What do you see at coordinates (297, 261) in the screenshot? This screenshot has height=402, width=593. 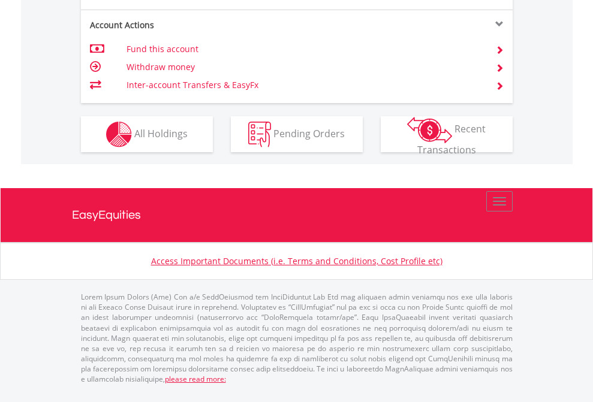 I see `a: Access Important Documents (i.e. Terms and Conditions, Cost Profile etc)` at bounding box center [297, 261].